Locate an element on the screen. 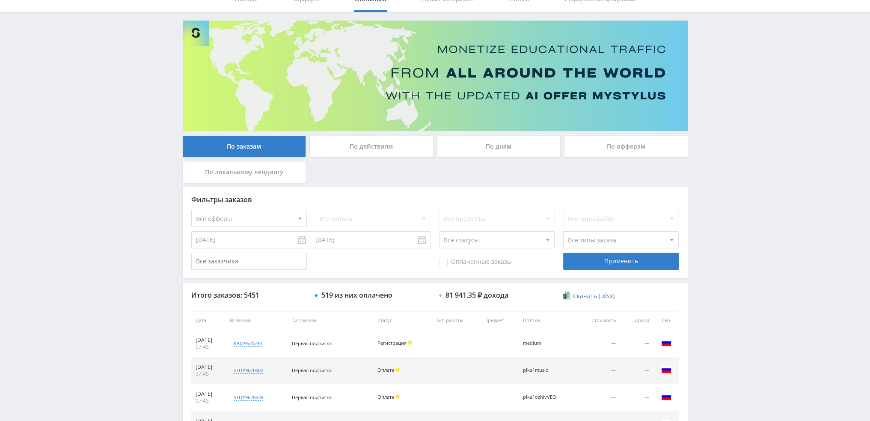  th: № заказа is located at coordinates (256, 320).